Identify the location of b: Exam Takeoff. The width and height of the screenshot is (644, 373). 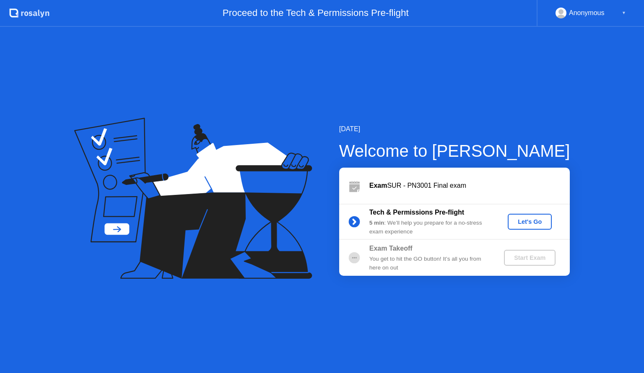
(391, 248).